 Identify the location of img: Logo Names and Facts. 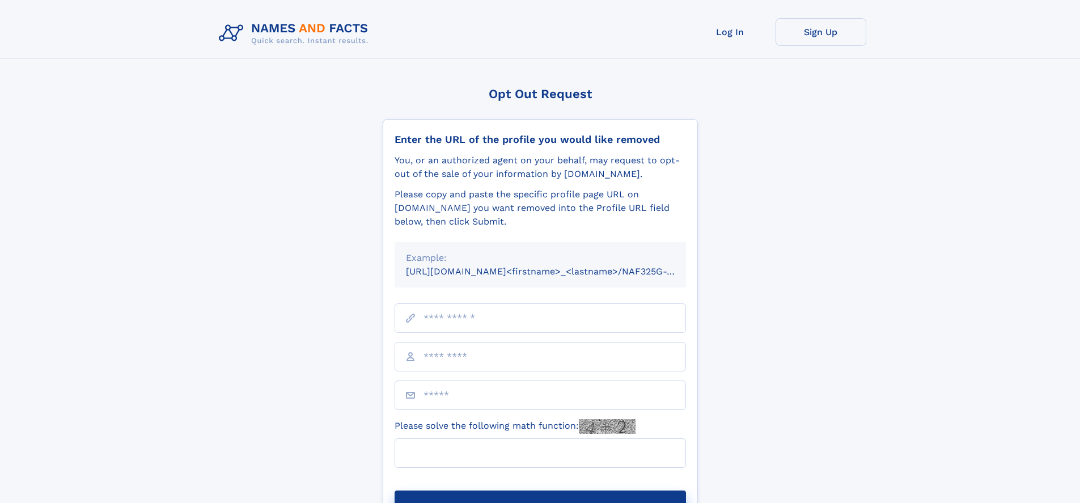
(296, 33).